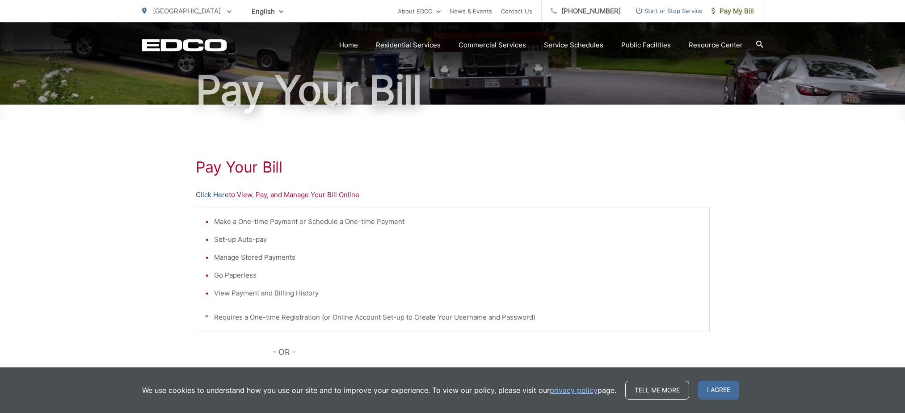 This screenshot has height=413, width=905. Describe the element at coordinates (646, 45) in the screenshot. I see `a: Public Facilities` at that location.